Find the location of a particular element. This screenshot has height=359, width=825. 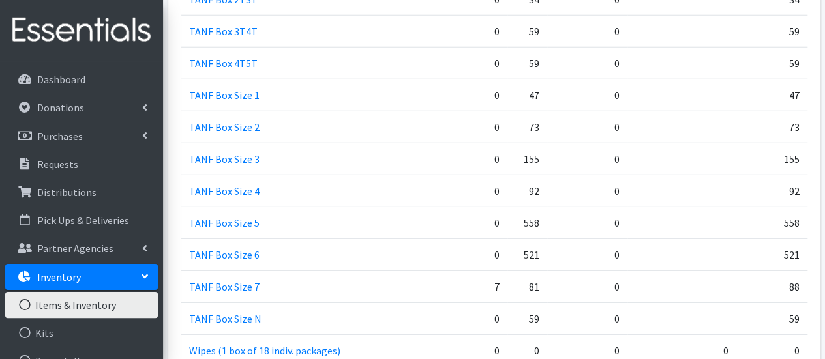

td: 7 is located at coordinates (462, 287).